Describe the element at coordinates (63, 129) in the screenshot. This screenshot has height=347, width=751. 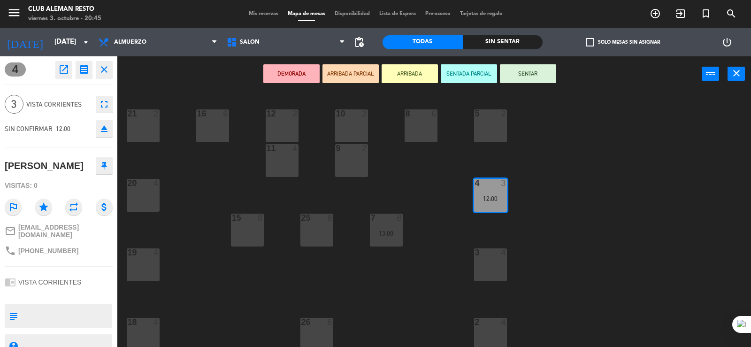
I see `span: 12:00` at that location.